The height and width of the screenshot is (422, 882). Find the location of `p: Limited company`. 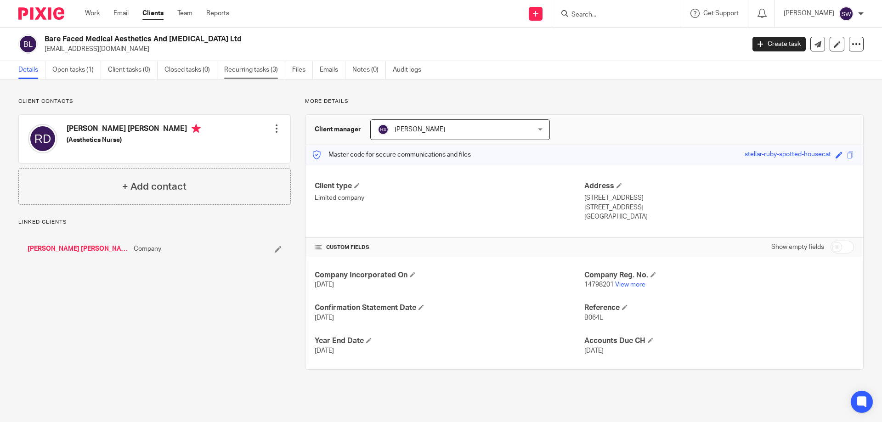

p: Limited company is located at coordinates (449, 198).